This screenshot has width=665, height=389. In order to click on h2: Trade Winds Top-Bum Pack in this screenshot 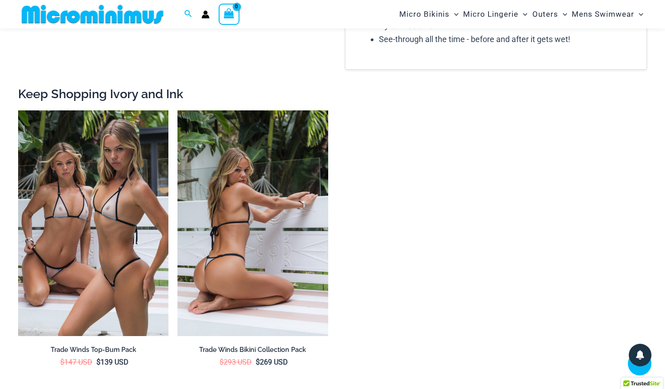, I will do `click(93, 350)`.